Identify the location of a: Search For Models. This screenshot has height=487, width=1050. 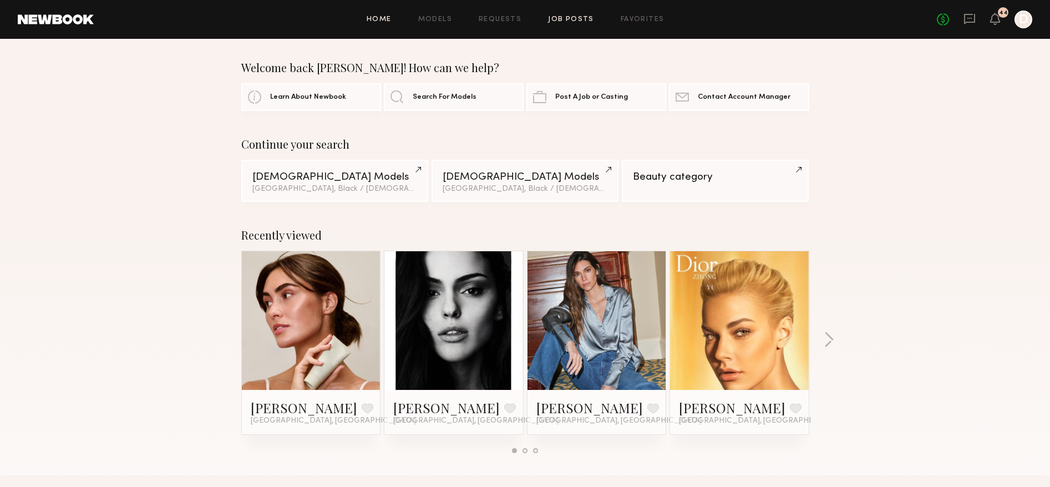
(454, 97).